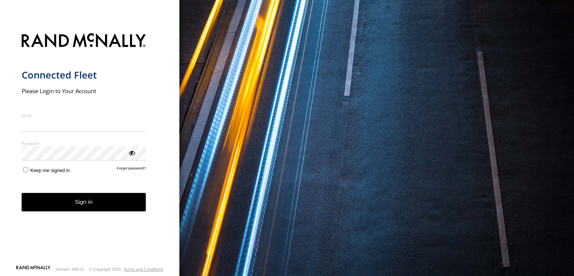 The image size is (574, 276). Describe the element at coordinates (144, 269) in the screenshot. I see `a: Terms and Conditions` at that location.